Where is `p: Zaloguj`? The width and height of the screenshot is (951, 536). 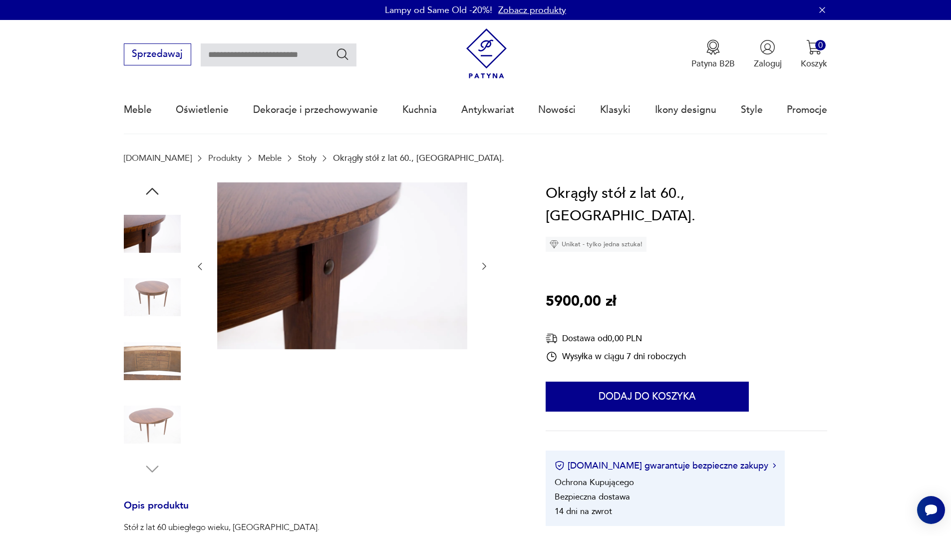 p: Zaloguj is located at coordinates (768, 63).